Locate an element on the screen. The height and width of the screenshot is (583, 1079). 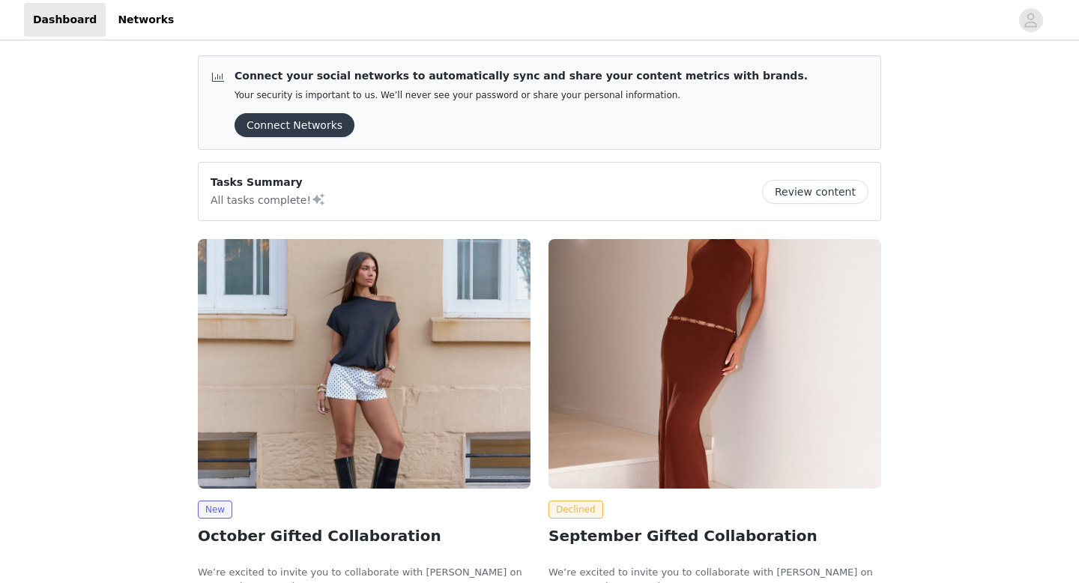
h2: September Gifted Collaboration is located at coordinates (715, 536).